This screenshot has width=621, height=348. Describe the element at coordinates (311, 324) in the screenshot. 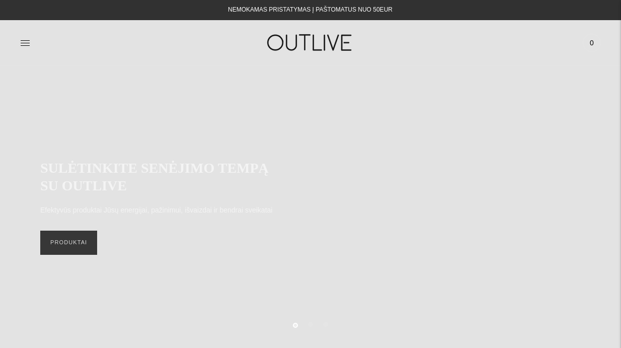

I see `button: Move carousel to slide 2` at that location.